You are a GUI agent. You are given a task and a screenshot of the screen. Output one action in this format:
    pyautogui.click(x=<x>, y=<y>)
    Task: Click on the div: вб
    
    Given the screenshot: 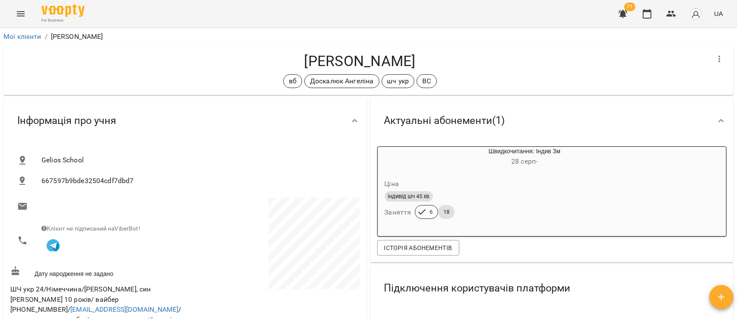 What is the action you would take?
    pyautogui.click(x=293, y=81)
    